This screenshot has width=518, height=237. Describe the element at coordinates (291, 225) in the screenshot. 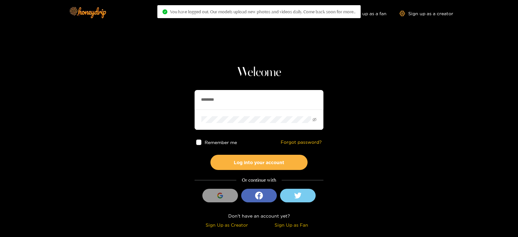

I see `div: Sign Up as Fan` at that location.